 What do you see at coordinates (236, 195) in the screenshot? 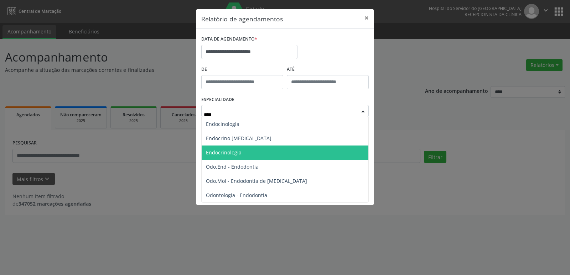
I see `span: Odontologia - Endodontia` at bounding box center [236, 195].